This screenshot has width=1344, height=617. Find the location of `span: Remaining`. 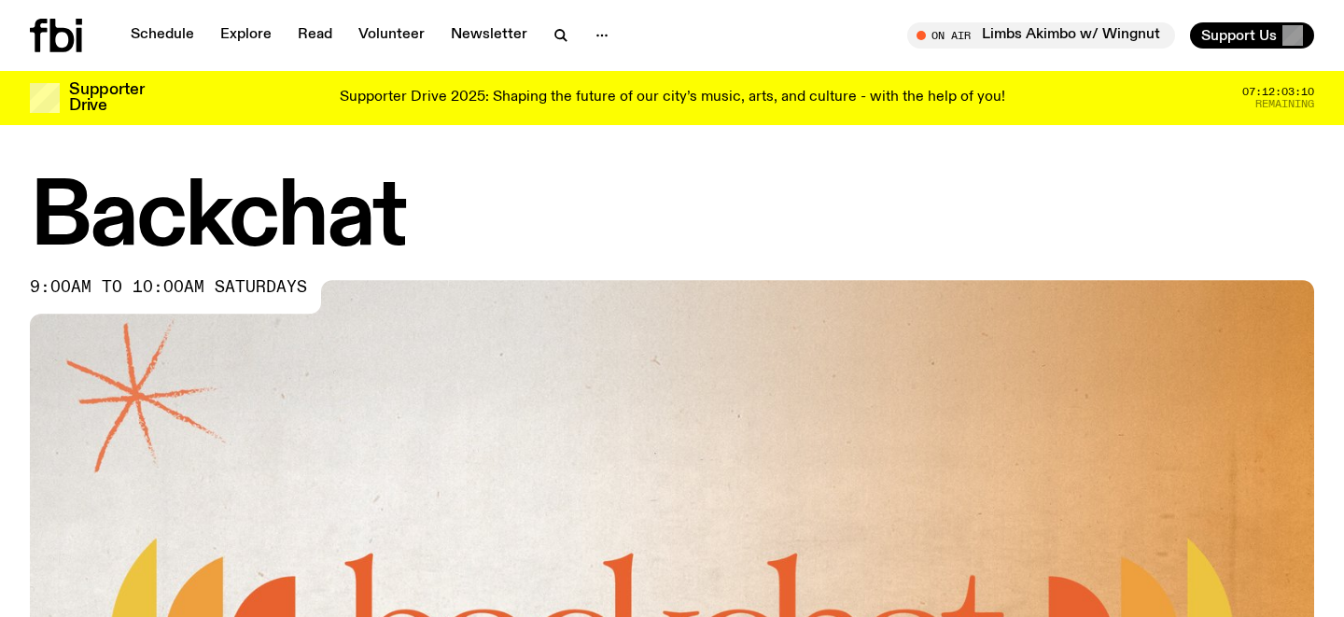

span: Remaining is located at coordinates (1284, 104).